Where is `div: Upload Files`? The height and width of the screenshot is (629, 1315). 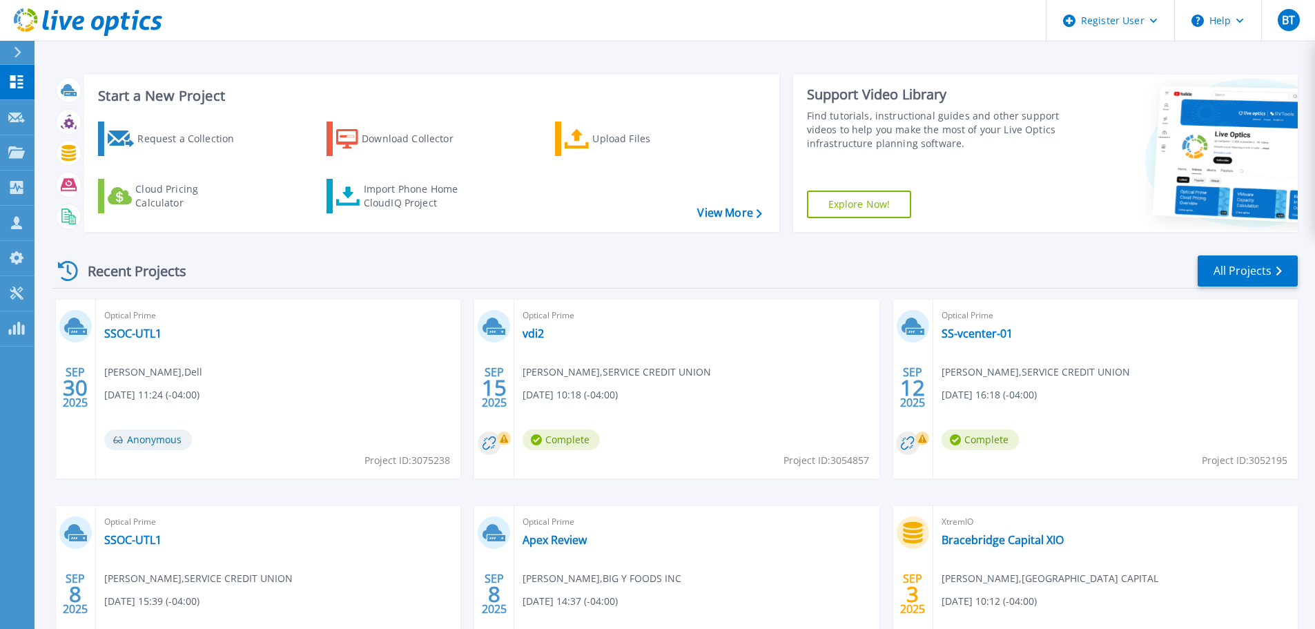 div: Upload Files is located at coordinates (647, 139).